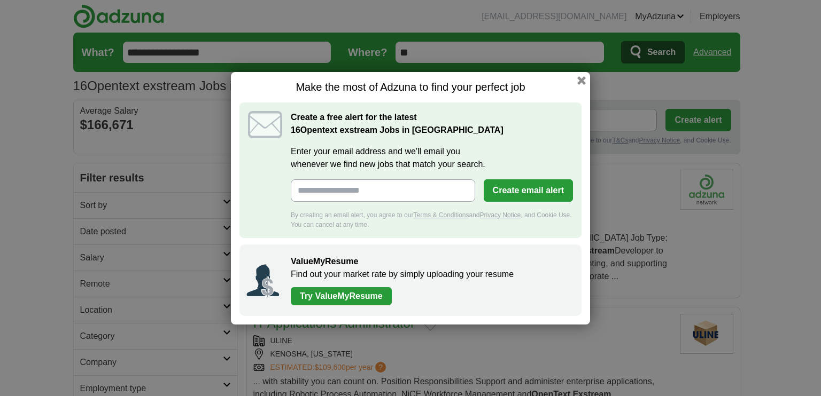  I want to click on h2: Create a free alert for the latest, so click(432, 124).